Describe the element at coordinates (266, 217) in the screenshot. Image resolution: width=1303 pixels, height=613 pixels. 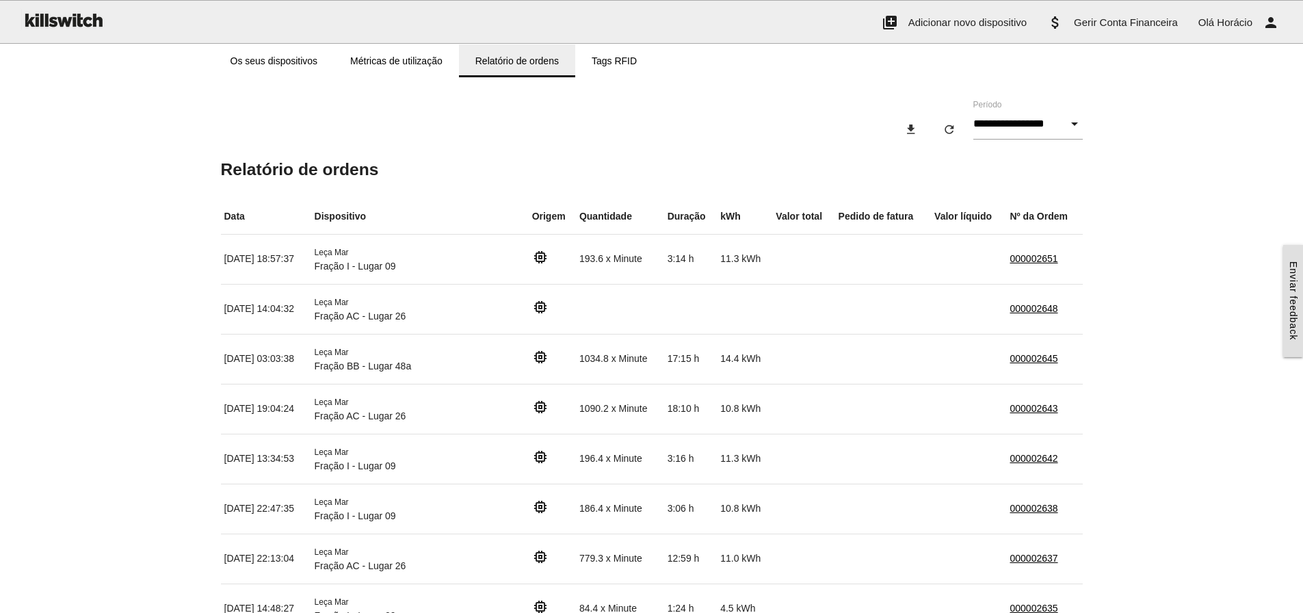
I see `th: Data` at that location.